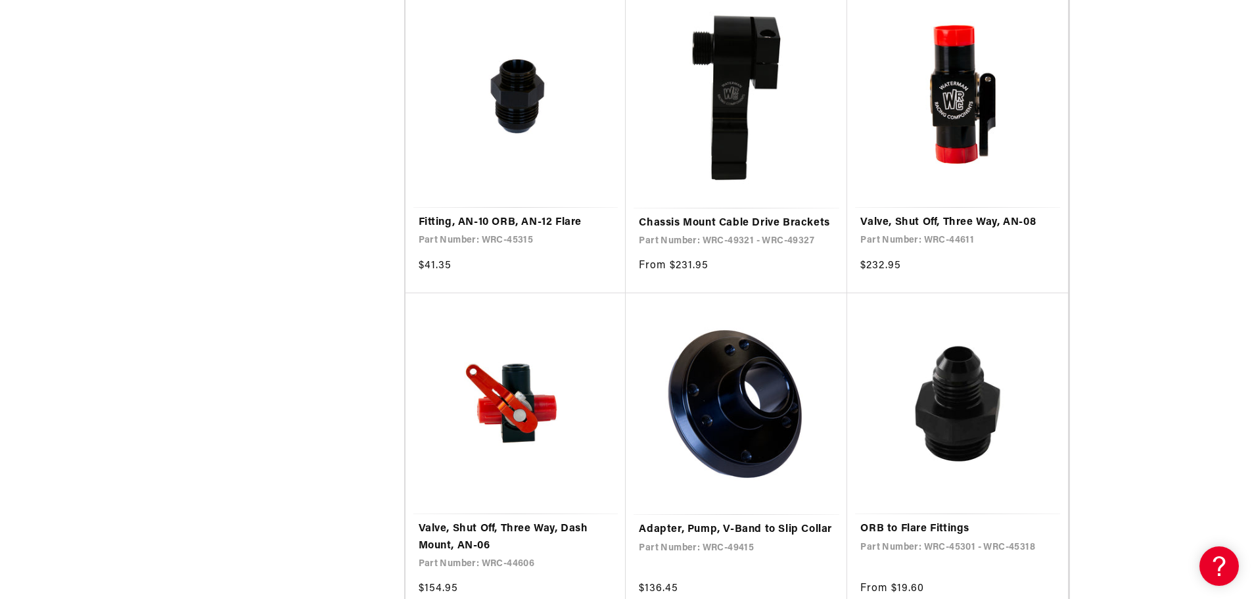 The width and height of the screenshot is (1252, 599). Describe the element at coordinates (957, 223) in the screenshot. I see `a: Valve, Shut Off, Three Way, AN-08` at that location.